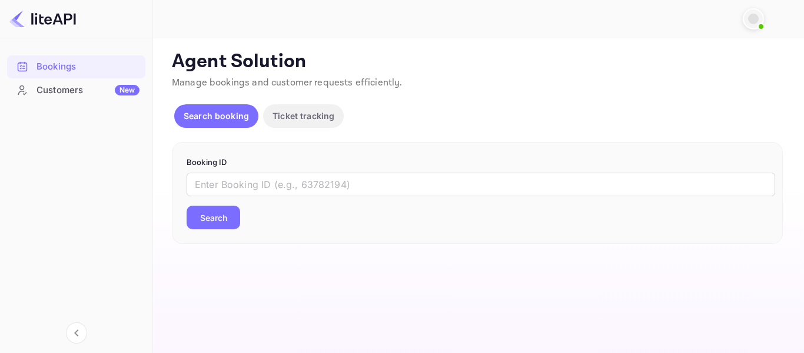 This screenshot has height=353, width=804. Describe the element at coordinates (76, 90) in the screenshot. I see `div: CustomersNew` at that location.